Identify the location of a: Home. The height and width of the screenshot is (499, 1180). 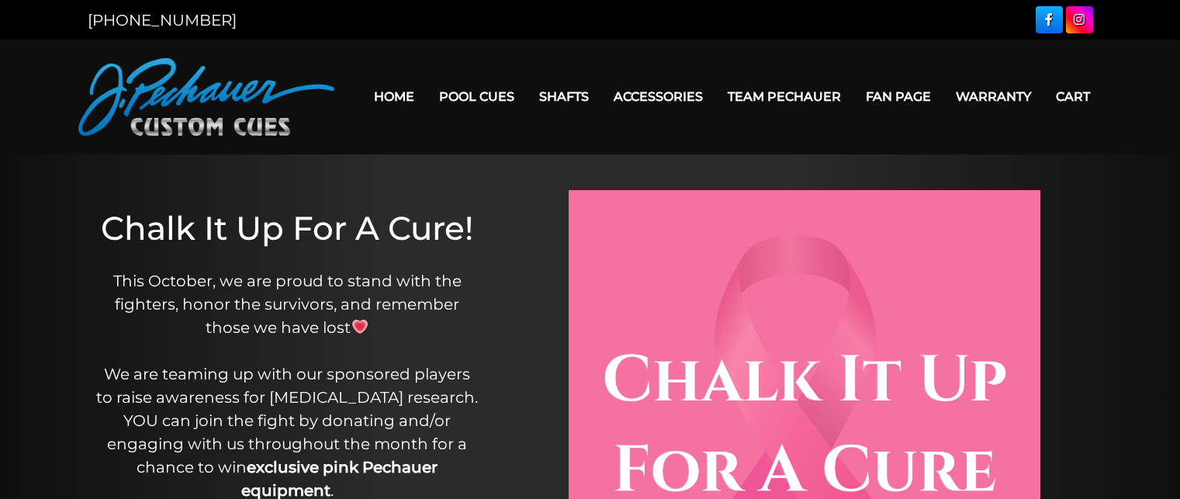
(394, 96).